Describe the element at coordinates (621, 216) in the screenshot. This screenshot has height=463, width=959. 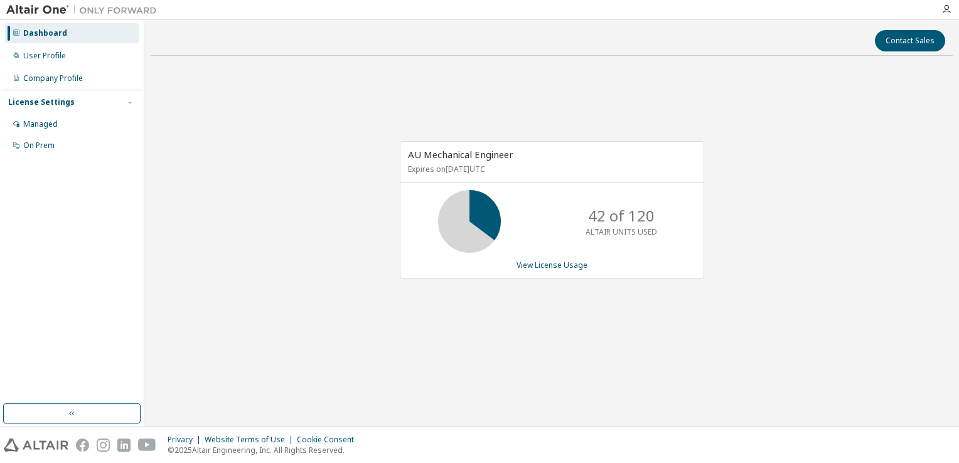
I see `p: 42 of 120` at that location.